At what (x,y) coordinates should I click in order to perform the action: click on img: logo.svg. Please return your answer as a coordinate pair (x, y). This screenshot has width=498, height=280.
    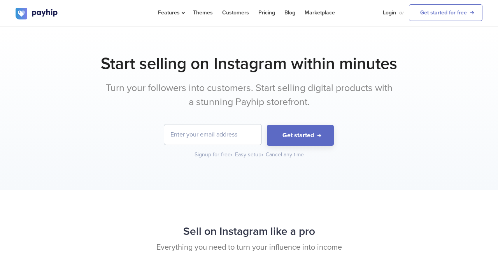
    Looking at the image, I should click on (37, 14).